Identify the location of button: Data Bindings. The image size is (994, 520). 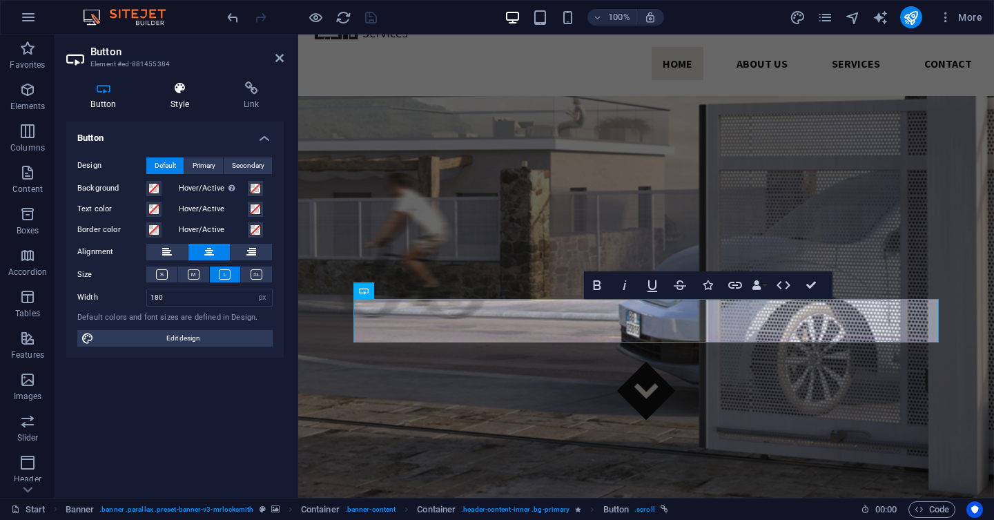
(760, 285).